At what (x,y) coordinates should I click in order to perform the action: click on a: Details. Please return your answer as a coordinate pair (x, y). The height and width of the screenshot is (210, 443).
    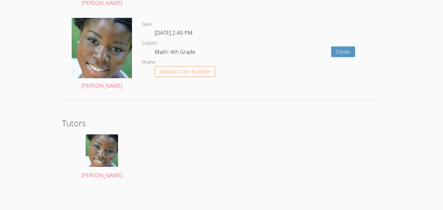
    Looking at the image, I should click on (343, 52).